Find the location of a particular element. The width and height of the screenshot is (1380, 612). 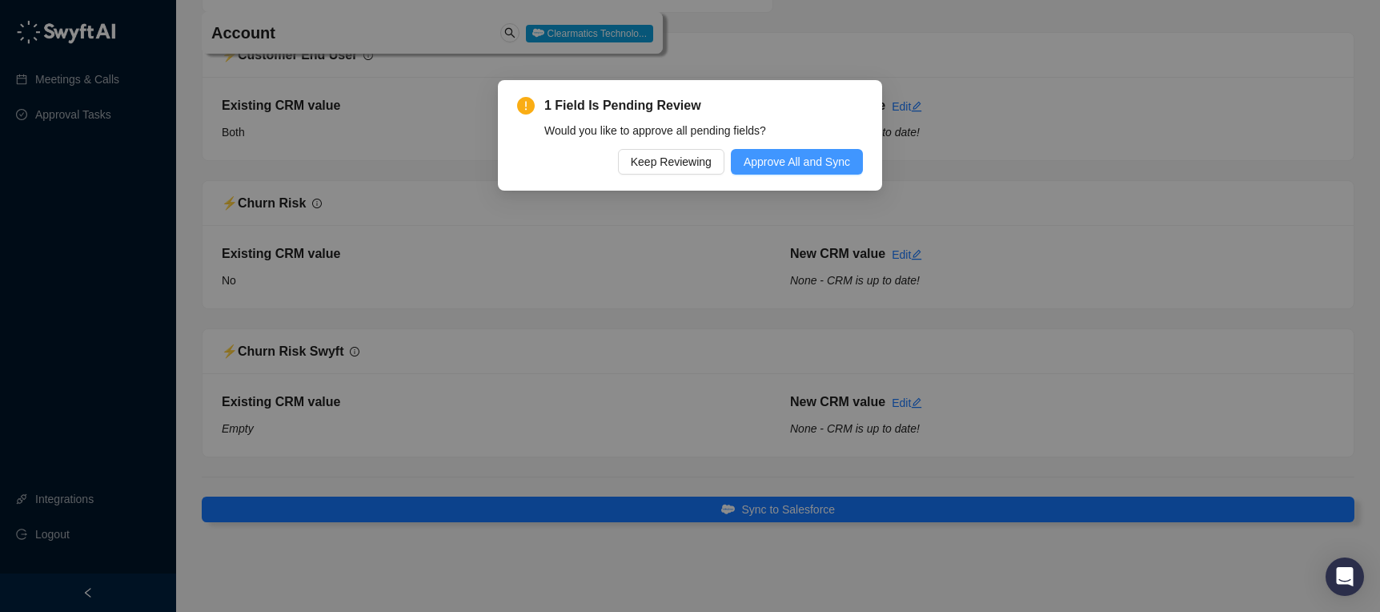

span: 1 Field Is Pending Review is located at coordinates (704, 106).